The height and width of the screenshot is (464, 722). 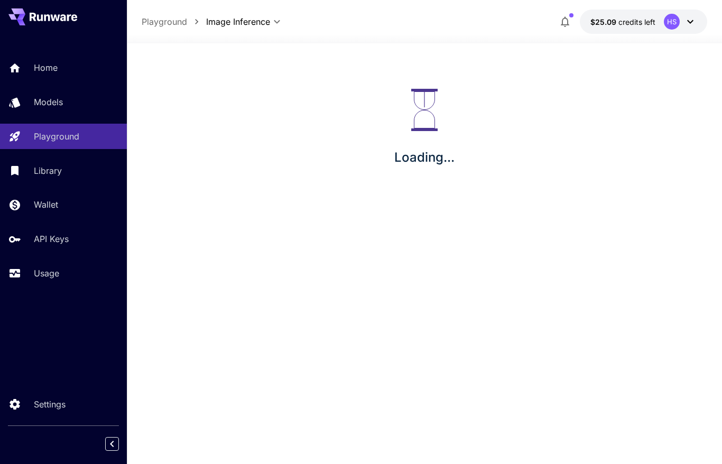 I want to click on p: Settings, so click(x=50, y=404).